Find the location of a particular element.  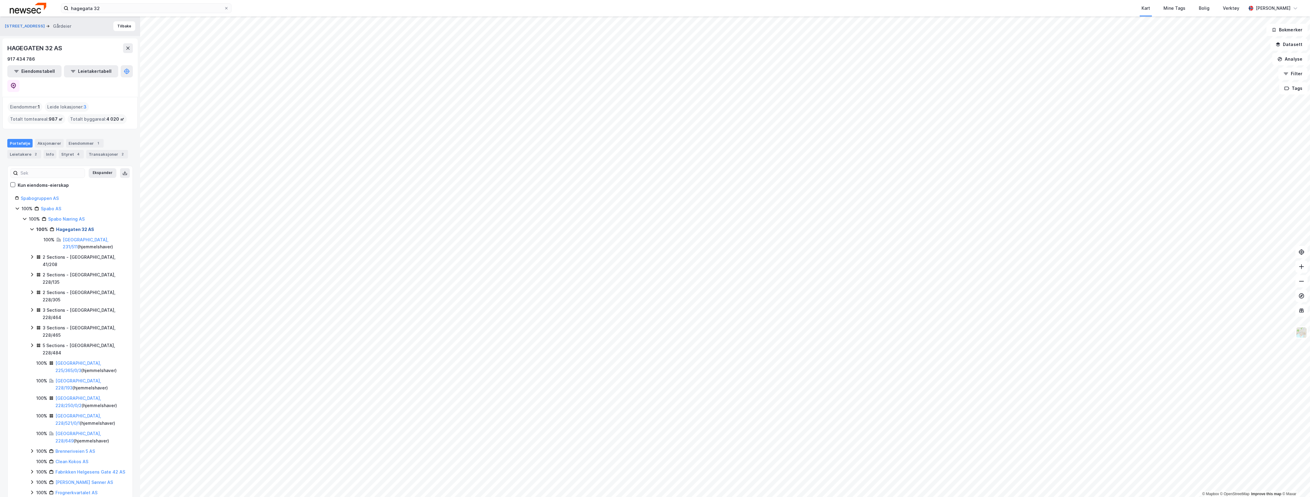

div: Eiendommer is located at coordinates (85, 143).